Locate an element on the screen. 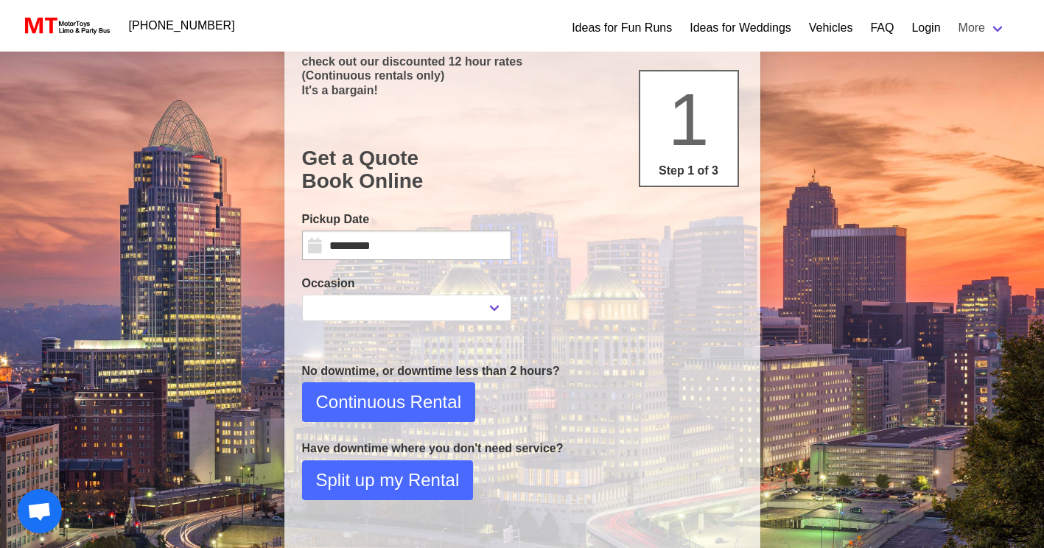  a: More is located at coordinates (982, 28).